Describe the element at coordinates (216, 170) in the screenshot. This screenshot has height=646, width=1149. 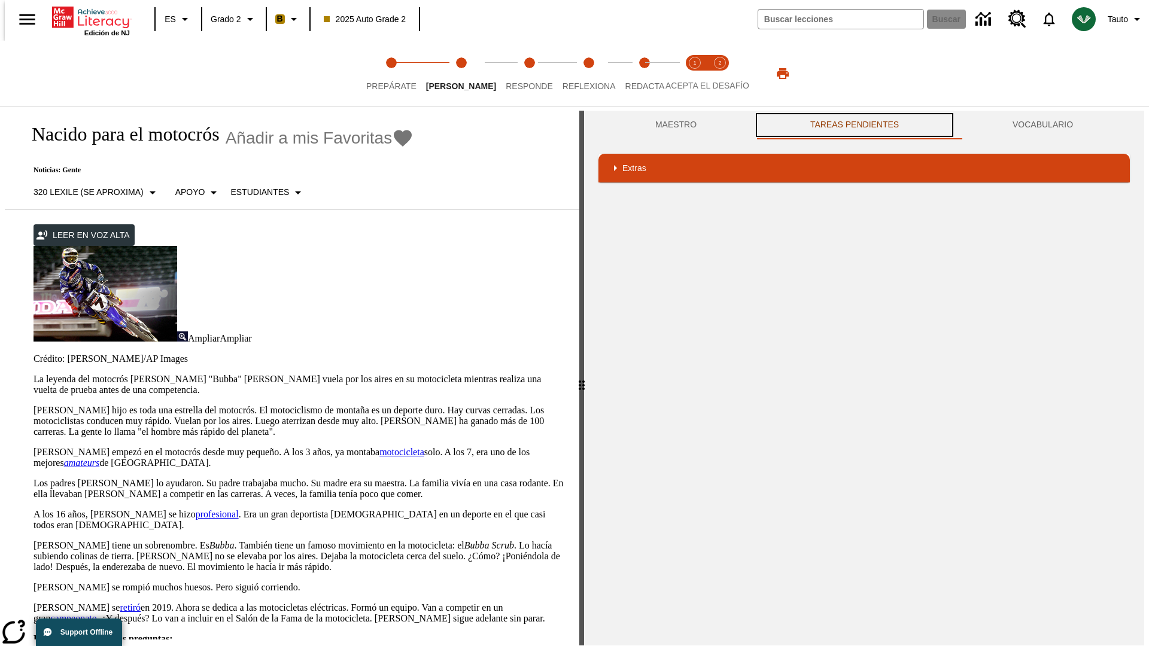
I see `p: Noticias: Gente` at that location.